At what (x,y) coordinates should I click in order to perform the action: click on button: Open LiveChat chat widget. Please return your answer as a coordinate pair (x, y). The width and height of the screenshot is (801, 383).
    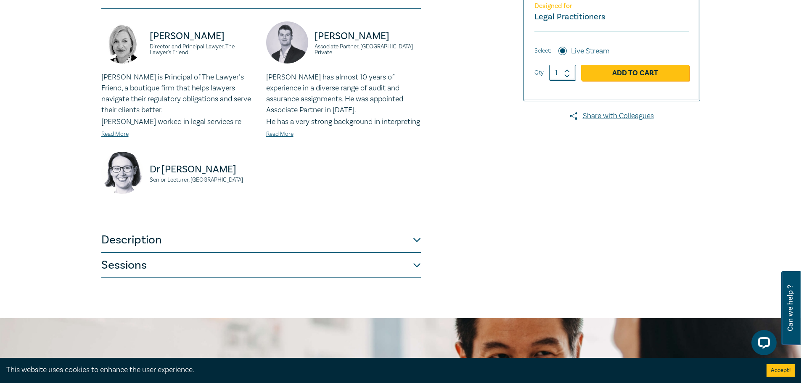
    Looking at the image, I should click on (19, 16).